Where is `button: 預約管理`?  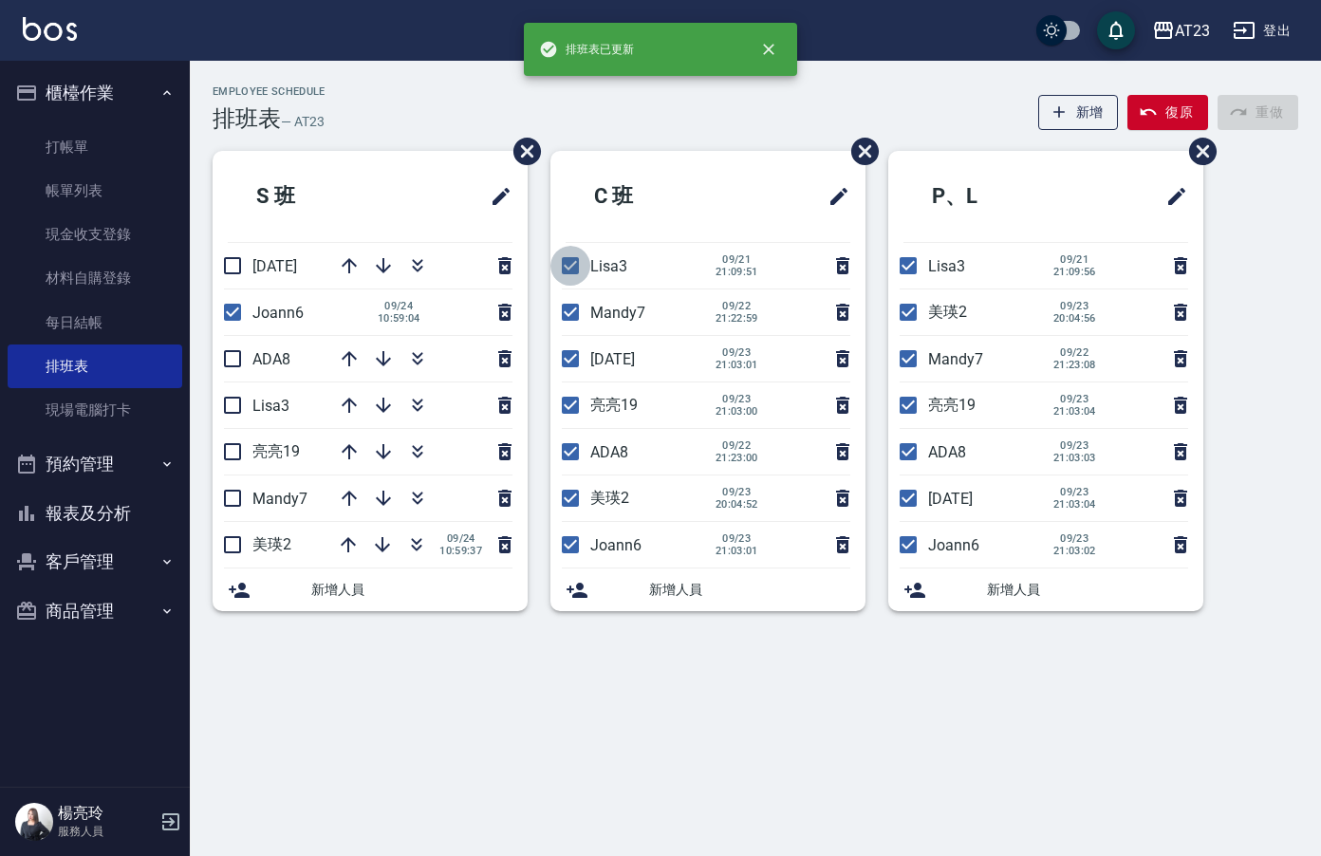 button: 預約管理 is located at coordinates (95, 464).